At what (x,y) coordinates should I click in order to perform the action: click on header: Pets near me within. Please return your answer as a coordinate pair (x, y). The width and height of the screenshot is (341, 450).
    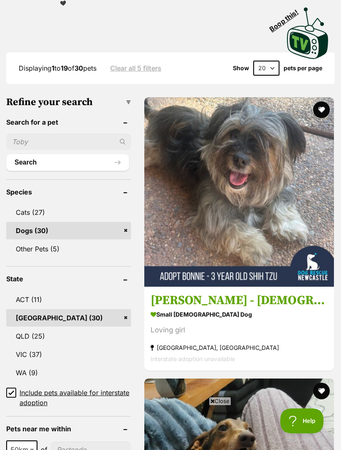
    Looking at the image, I should click on (69, 429).